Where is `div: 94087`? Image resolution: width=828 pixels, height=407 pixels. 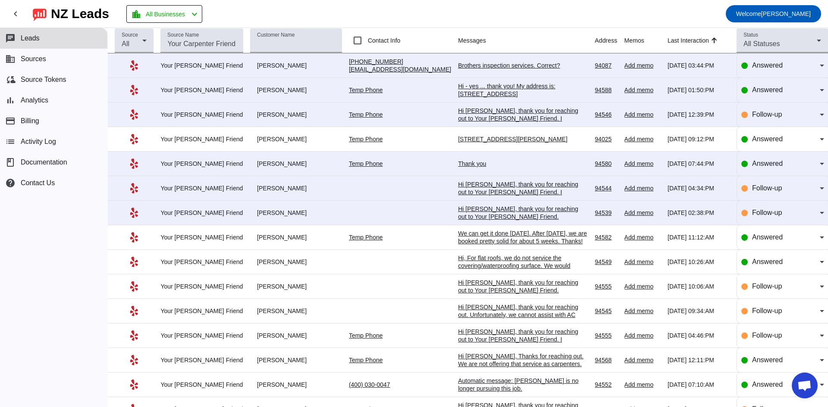 div: 94087 is located at coordinates (606, 66).